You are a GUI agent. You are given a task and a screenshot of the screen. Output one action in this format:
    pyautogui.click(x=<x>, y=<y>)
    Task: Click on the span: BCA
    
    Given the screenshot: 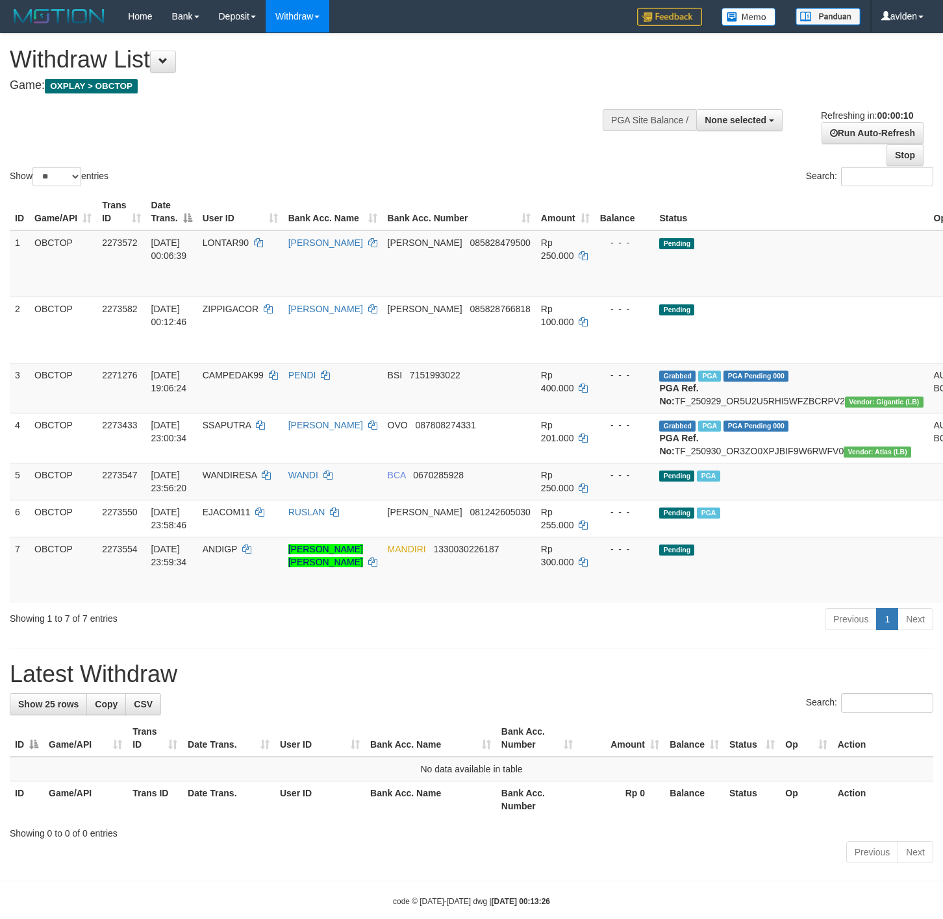 What is the action you would take?
    pyautogui.click(x=397, y=475)
    